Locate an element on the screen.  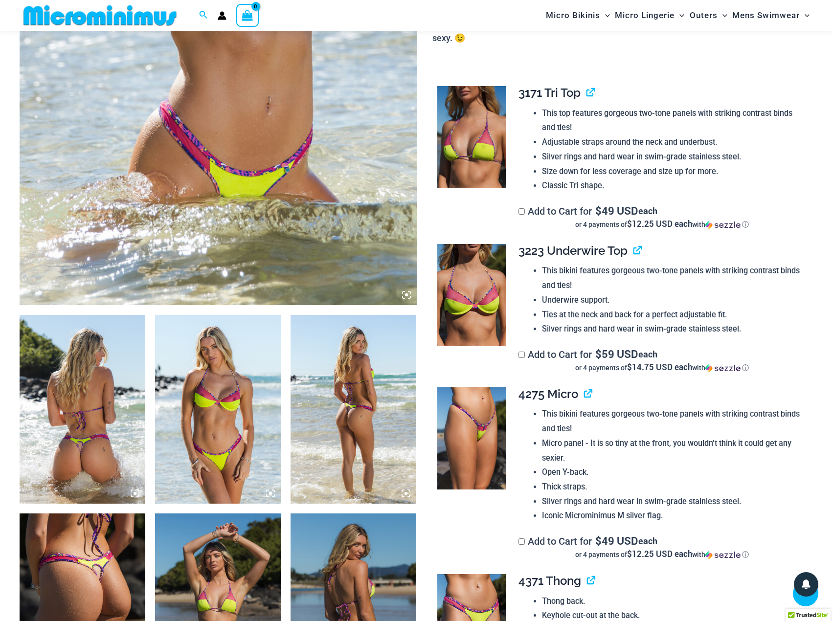
img: MM SHOP LOGO FLAT is located at coordinates (100, 15).